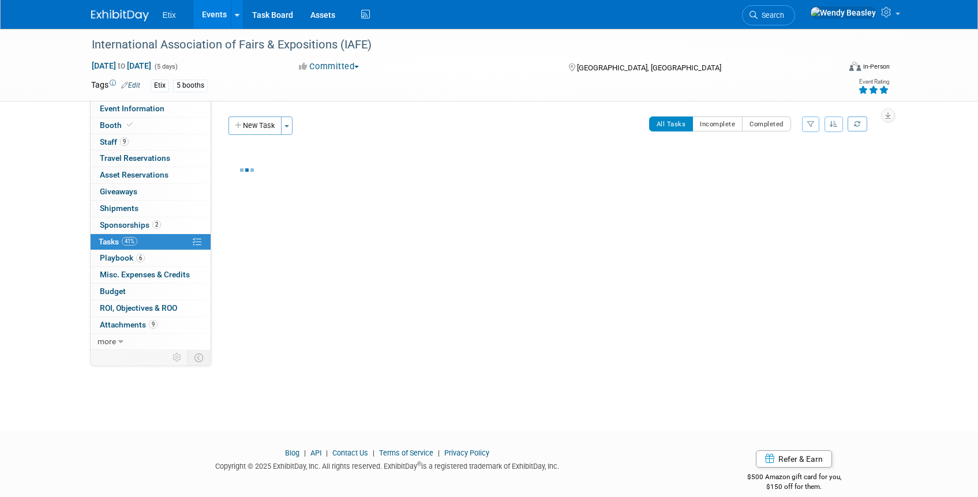  Describe the element at coordinates (134, 175) in the screenshot. I see `span: Asset Reservations` at that location.